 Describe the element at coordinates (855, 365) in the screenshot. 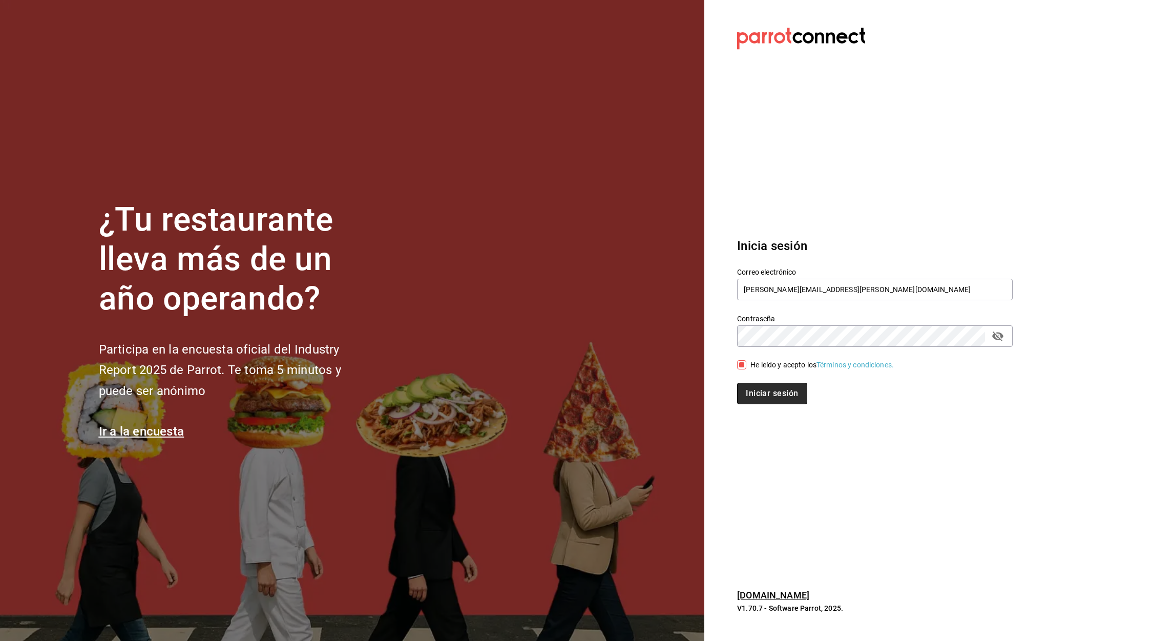

I see `a: Términos y condiciones.` at that location.